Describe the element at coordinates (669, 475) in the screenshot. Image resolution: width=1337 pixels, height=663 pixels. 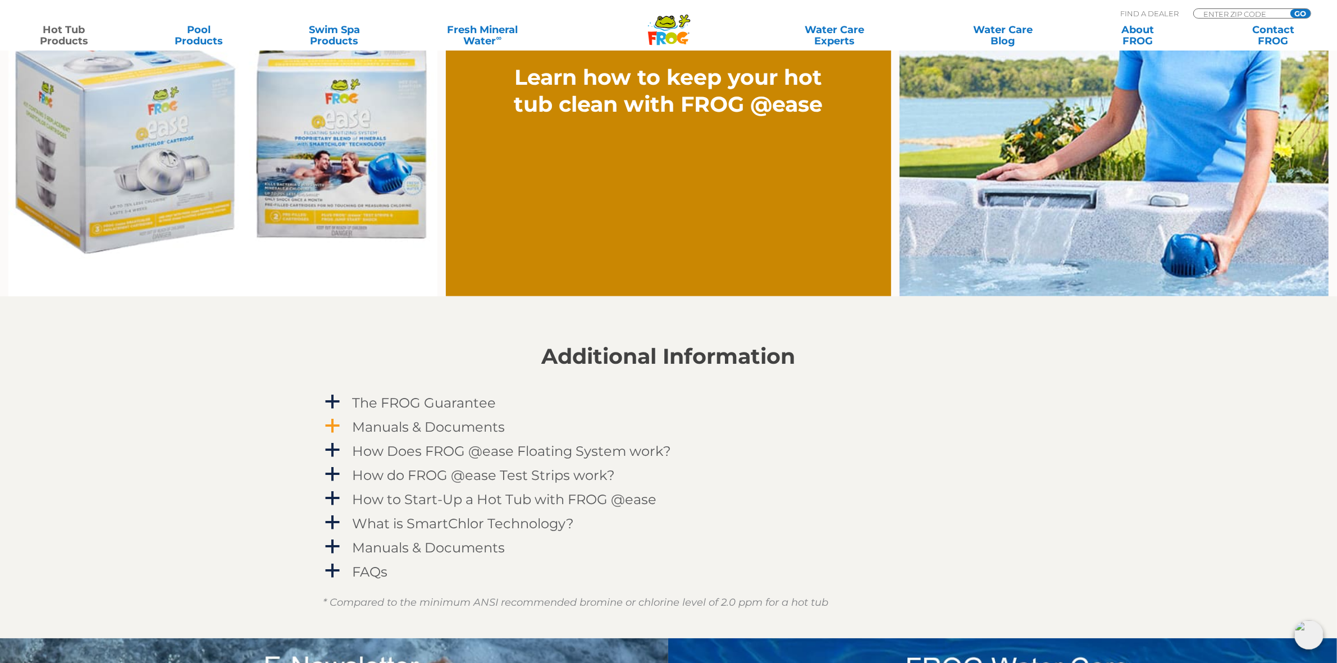
I see `a: a How do FROG @ease Test Strips work?` at that location.